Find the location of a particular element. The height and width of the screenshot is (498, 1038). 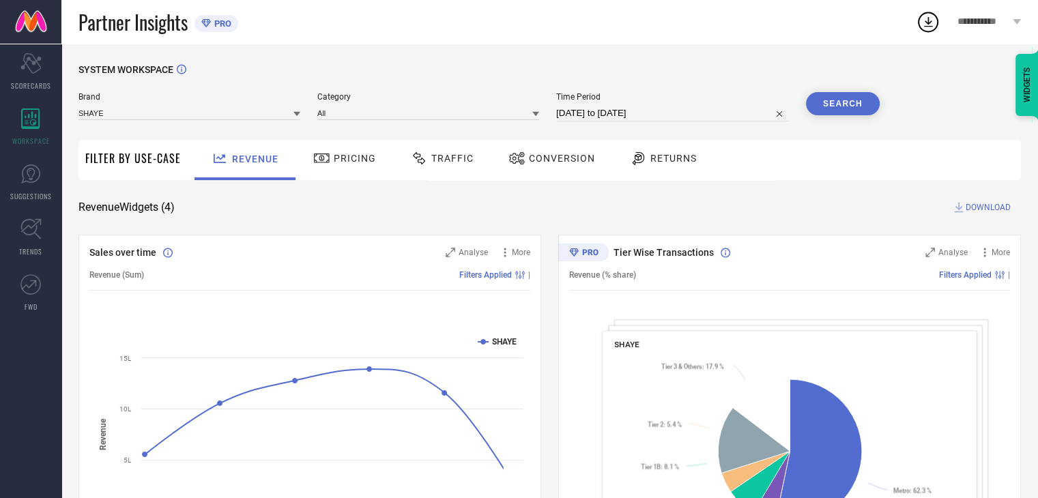

text: : 8.1 % is located at coordinates (660, 467).